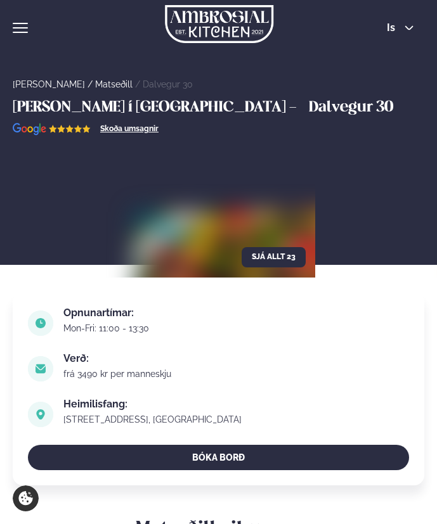 This screenshot has width=437, height=524. Describe the element at coordinates (167, 84) in the screenshot. I see `a: Dalvegur 30` at that location.